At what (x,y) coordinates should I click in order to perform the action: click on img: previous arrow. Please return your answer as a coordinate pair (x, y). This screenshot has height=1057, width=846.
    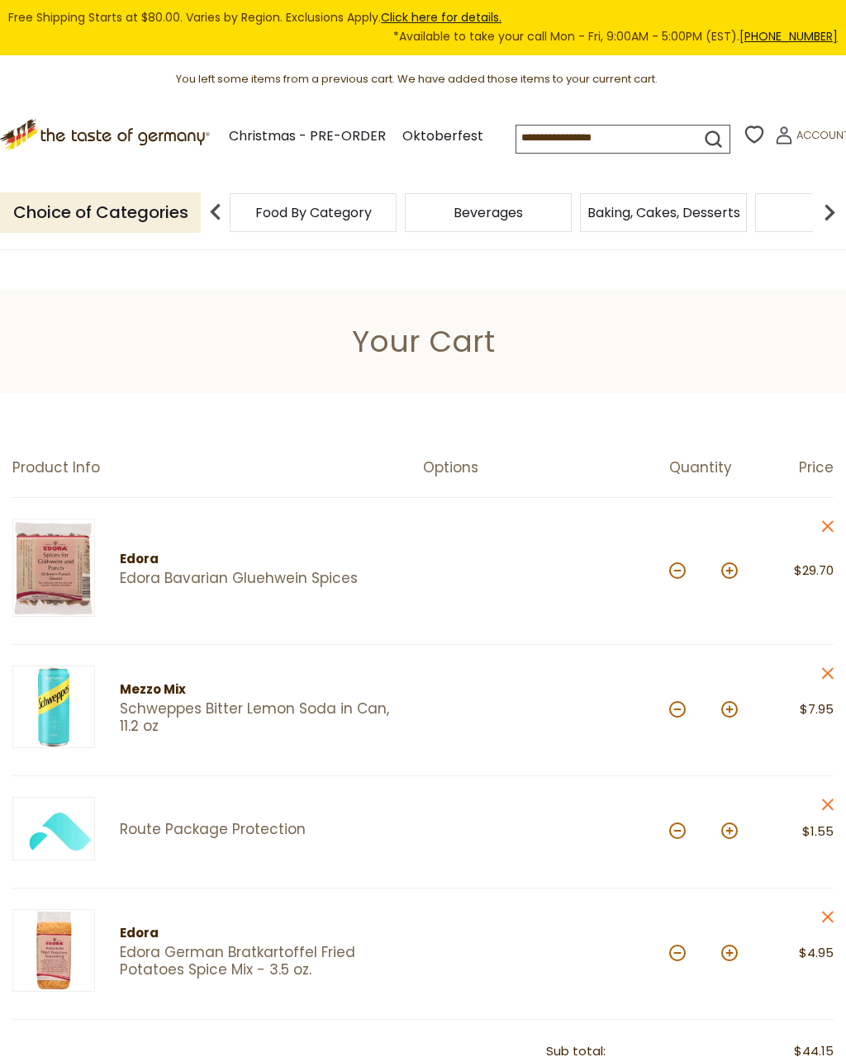
    Looking at the image, I should click on (216, 212).